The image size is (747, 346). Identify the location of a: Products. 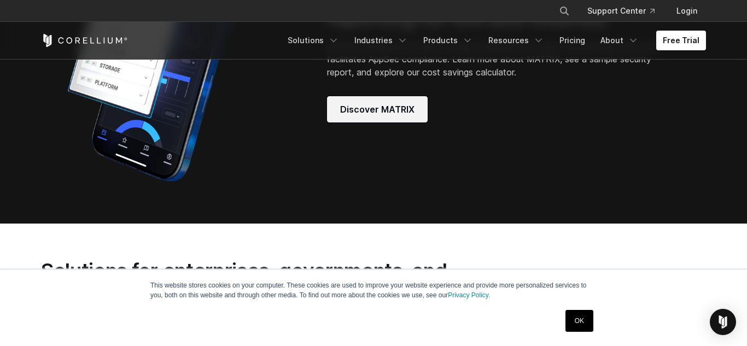
(448, 40).